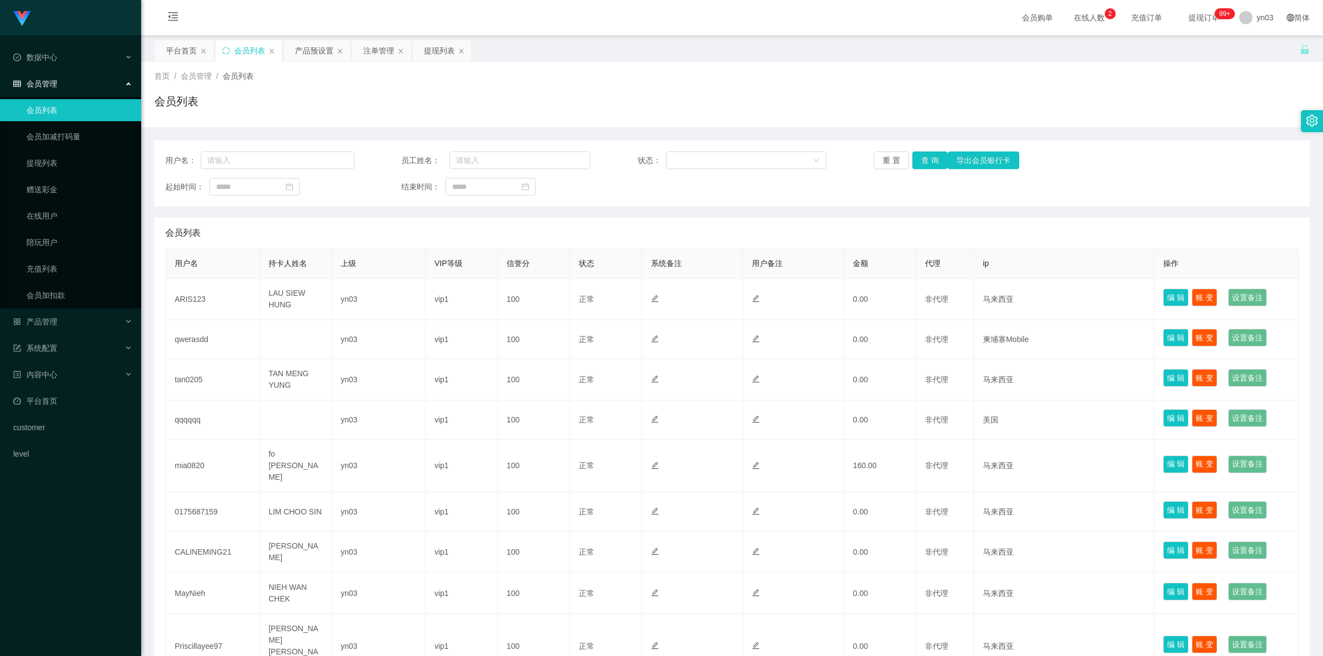 The image size is (1323, 656). What do you see at coordinates (1064, 340) in the screenshot?
I see `td: 柬埔寨Mobile` at bounding box center [1064, 340].